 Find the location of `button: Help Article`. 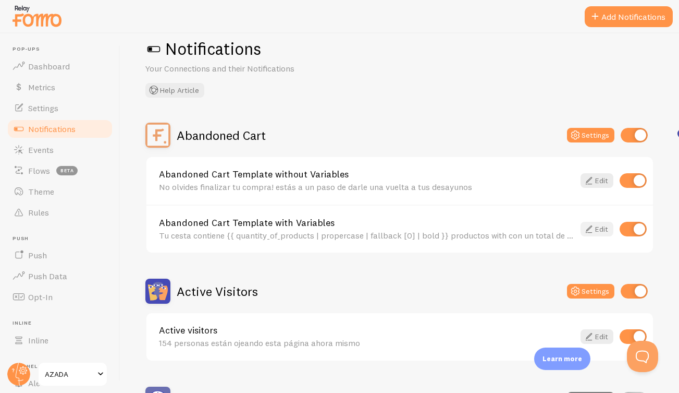

button: Help Article is located at coordinates (175, 90).